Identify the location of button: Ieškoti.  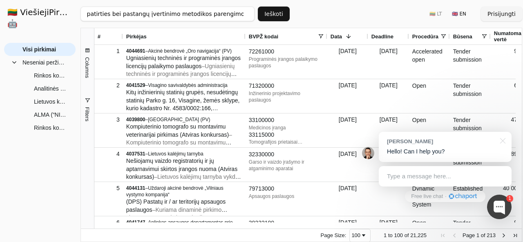
(274, 14).